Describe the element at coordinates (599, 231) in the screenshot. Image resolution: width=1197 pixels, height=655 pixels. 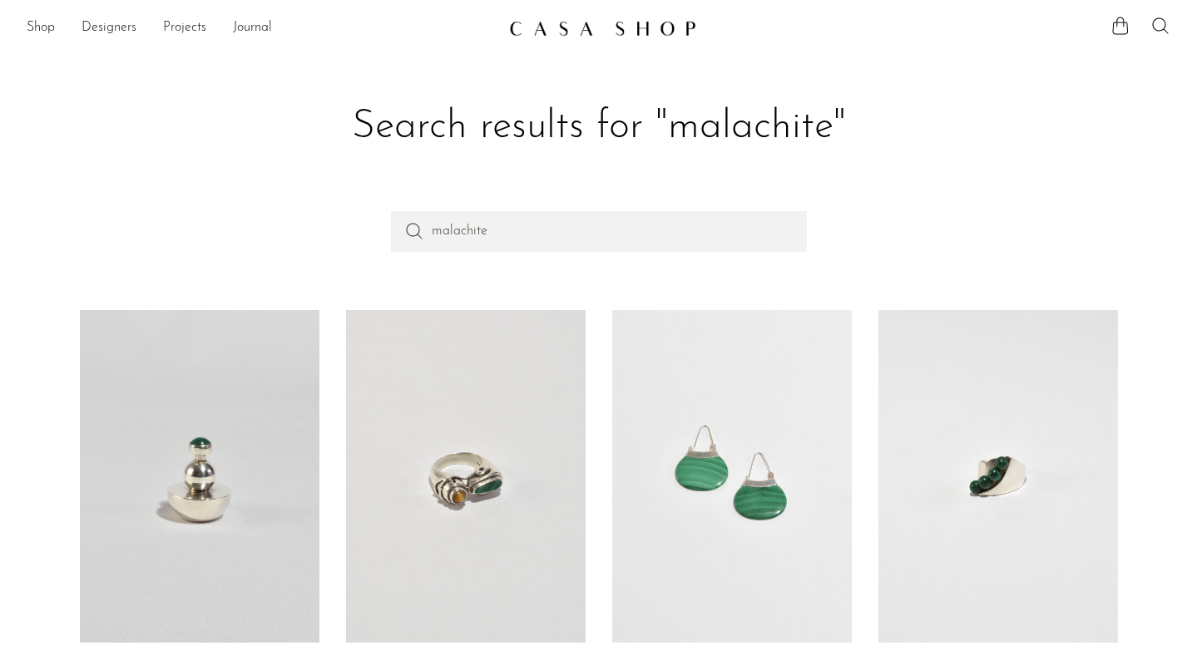
I see `input: Perform a search` at that location.